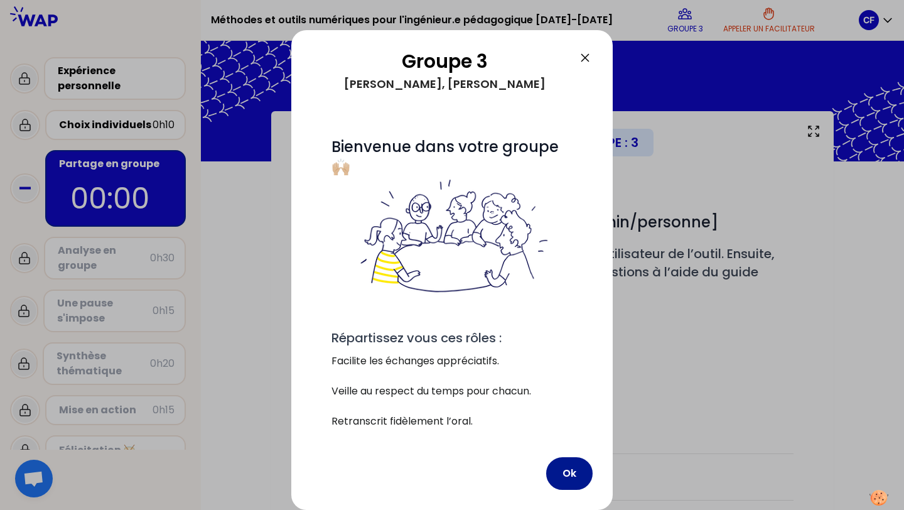  Describe the element at coordinates (452, 361) in the screenshot. I see `p: Facilite les échanges appréciatifs.` at that location.